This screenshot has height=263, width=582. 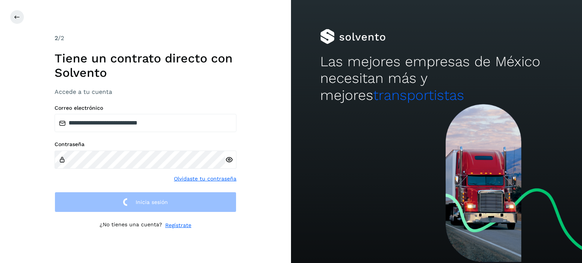 I want to click on a: Olvidaste tu contraseña, so click(x=205, y=179).